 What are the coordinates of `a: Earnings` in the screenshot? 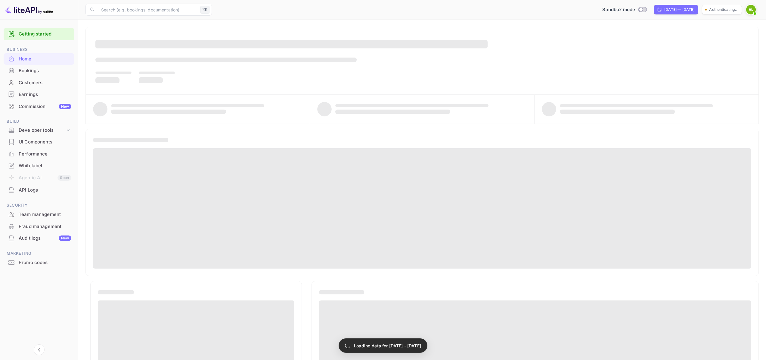 It's located at (39, 94).